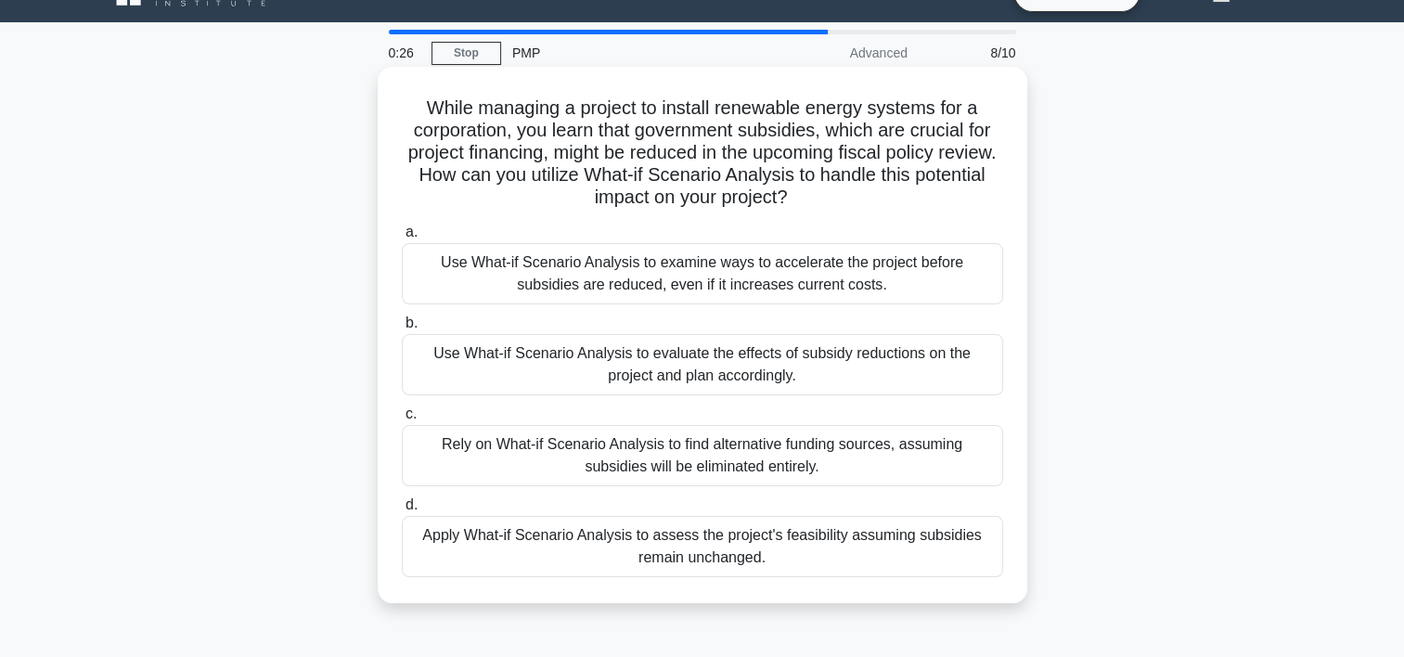 The height and width of the screenshot is (657, 1404). Describe the element at coordinates (466, 53) in the screenshot. I see `a: Stop` at that location.